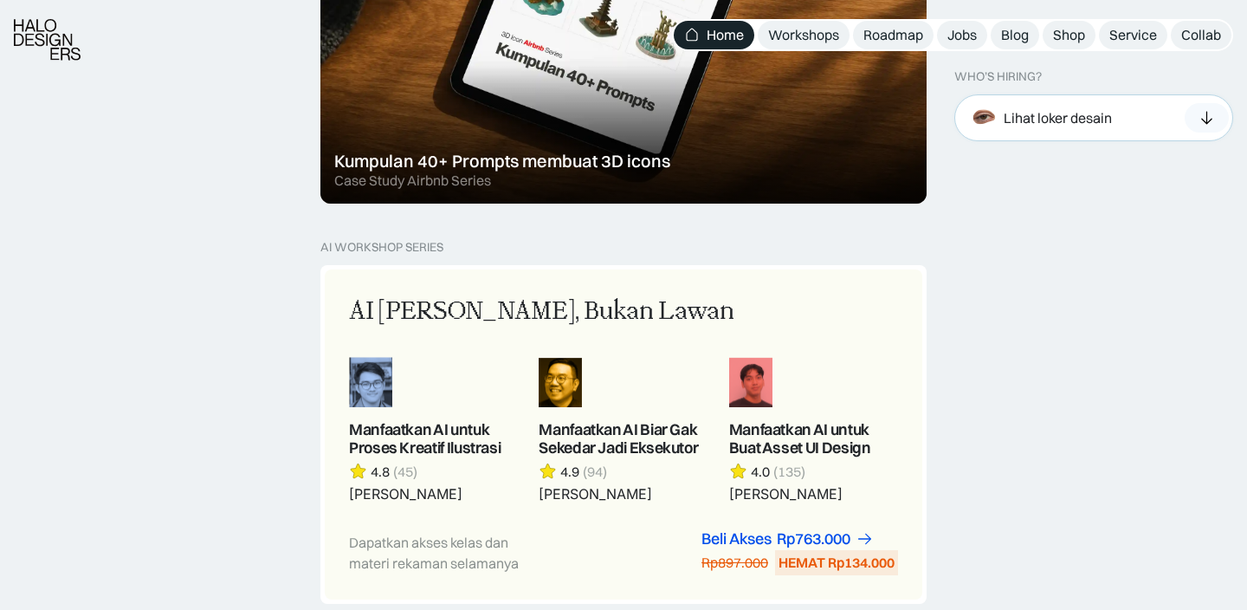  I want to click on div: Rp897.000, so click(734, 562).